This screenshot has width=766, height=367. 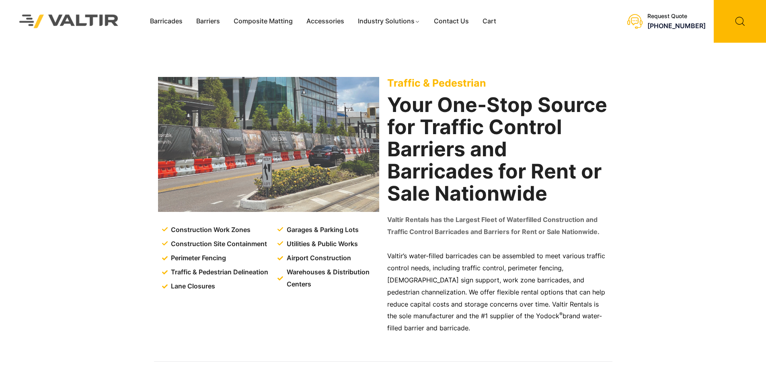 What do you see at coordinates (218, 272) in the screenshot?
I see `span: Traffic & Pedestrian Delineation` at bounding box center [218, 272].